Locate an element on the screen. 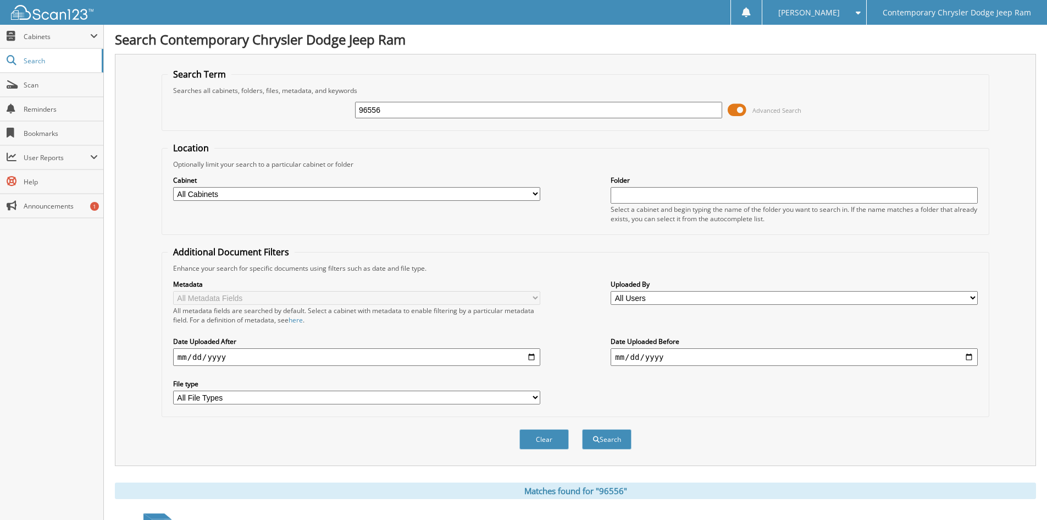  span: Announcements is located at coordinates (60, 206).